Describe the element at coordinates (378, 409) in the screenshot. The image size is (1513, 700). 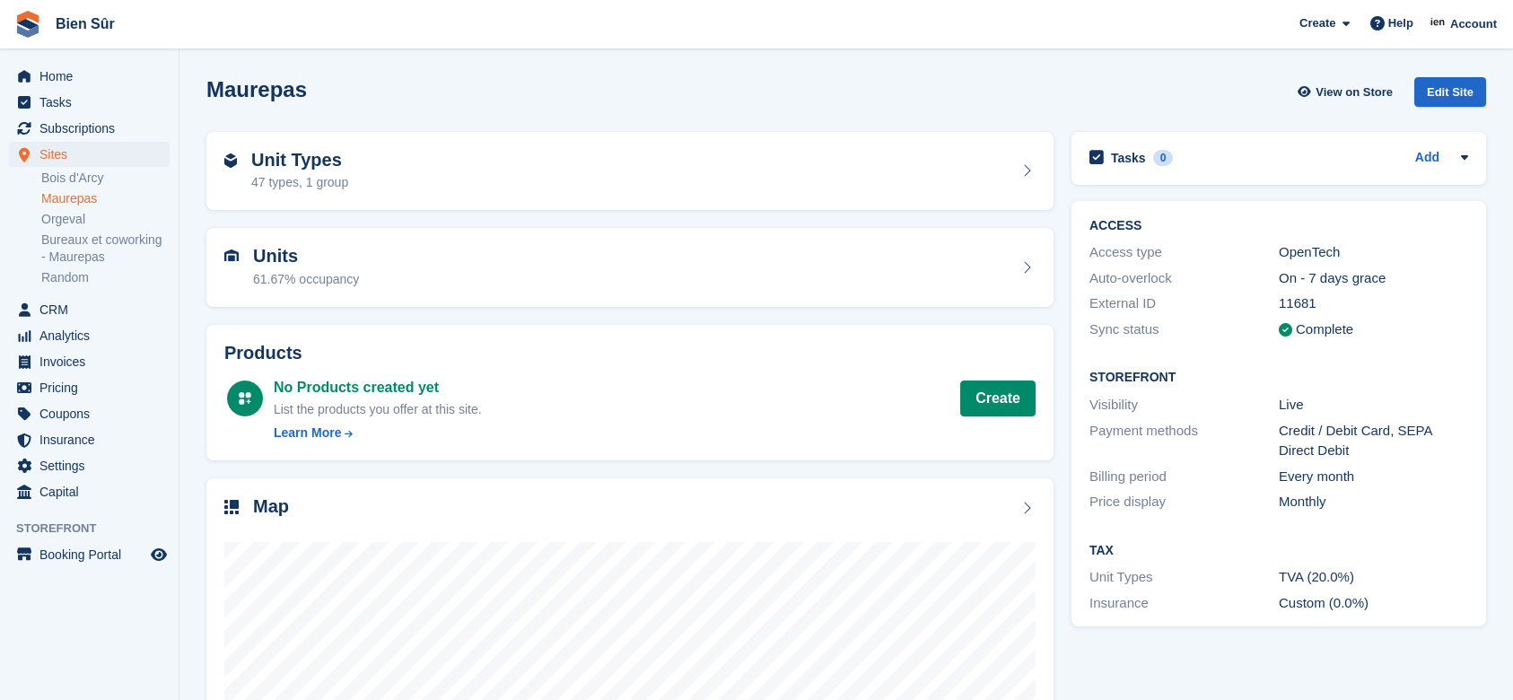
I see `span: List the products you offer at this site.` at that location.